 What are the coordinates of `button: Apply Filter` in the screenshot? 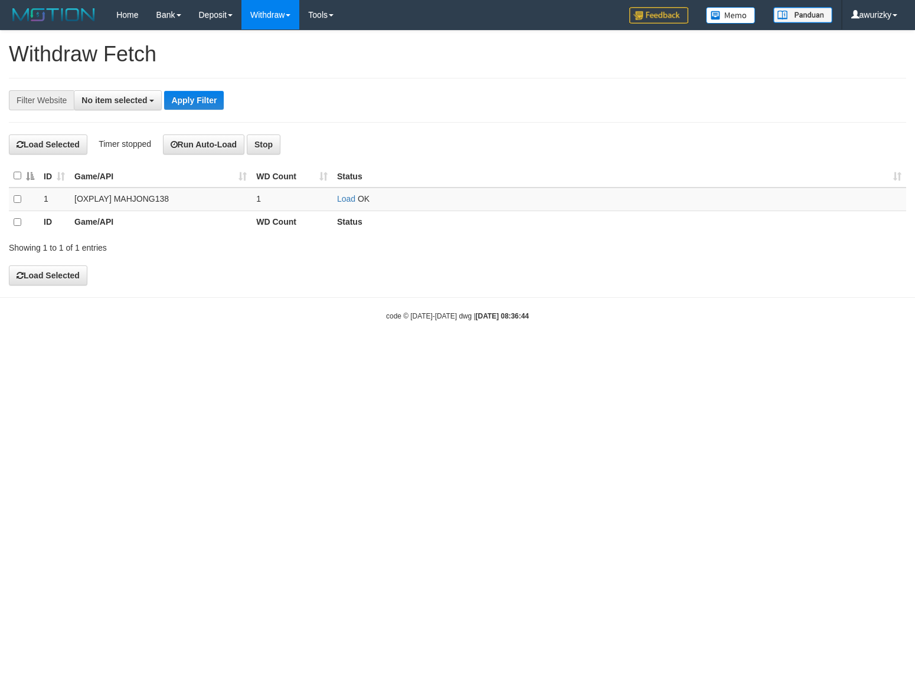 It's located at (194, 100).